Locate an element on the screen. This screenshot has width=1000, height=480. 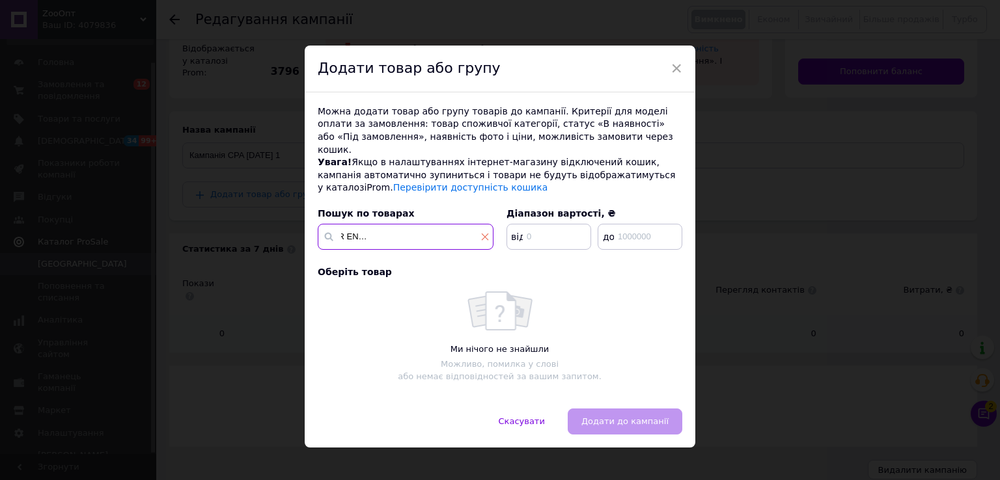
div: Якщо в налаштуваннях інтернет-магазину відключений кошик, кампанія автоматично зупиниться і товар... is located at coordinates (500, 175).